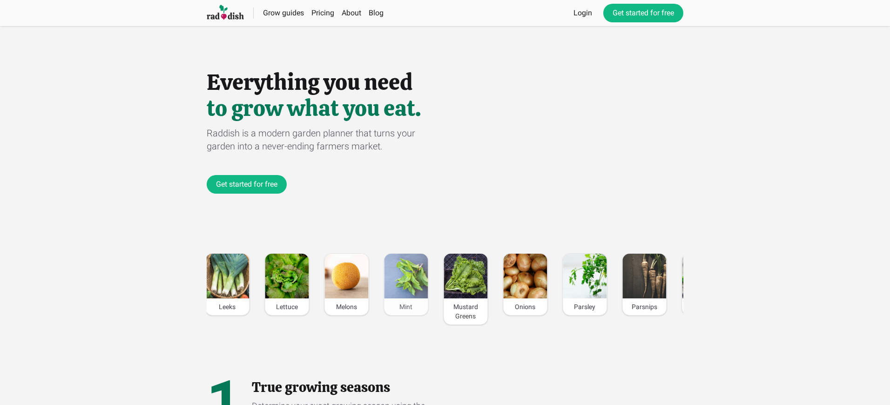 This screenshot has width=890, height=405. What do you see at coordinates (465, 311) in the screenshot?
I see `div: Mustard Greens` at bounding box center [465, 311].